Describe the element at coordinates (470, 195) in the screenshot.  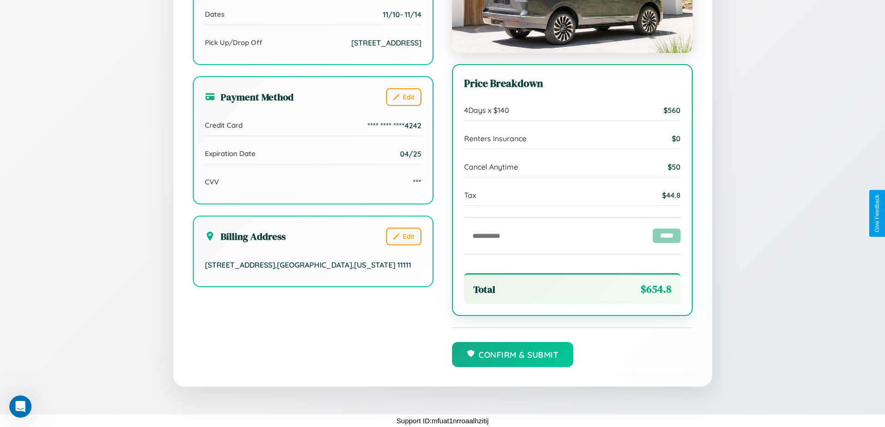
I see `span: Tax` at that location.